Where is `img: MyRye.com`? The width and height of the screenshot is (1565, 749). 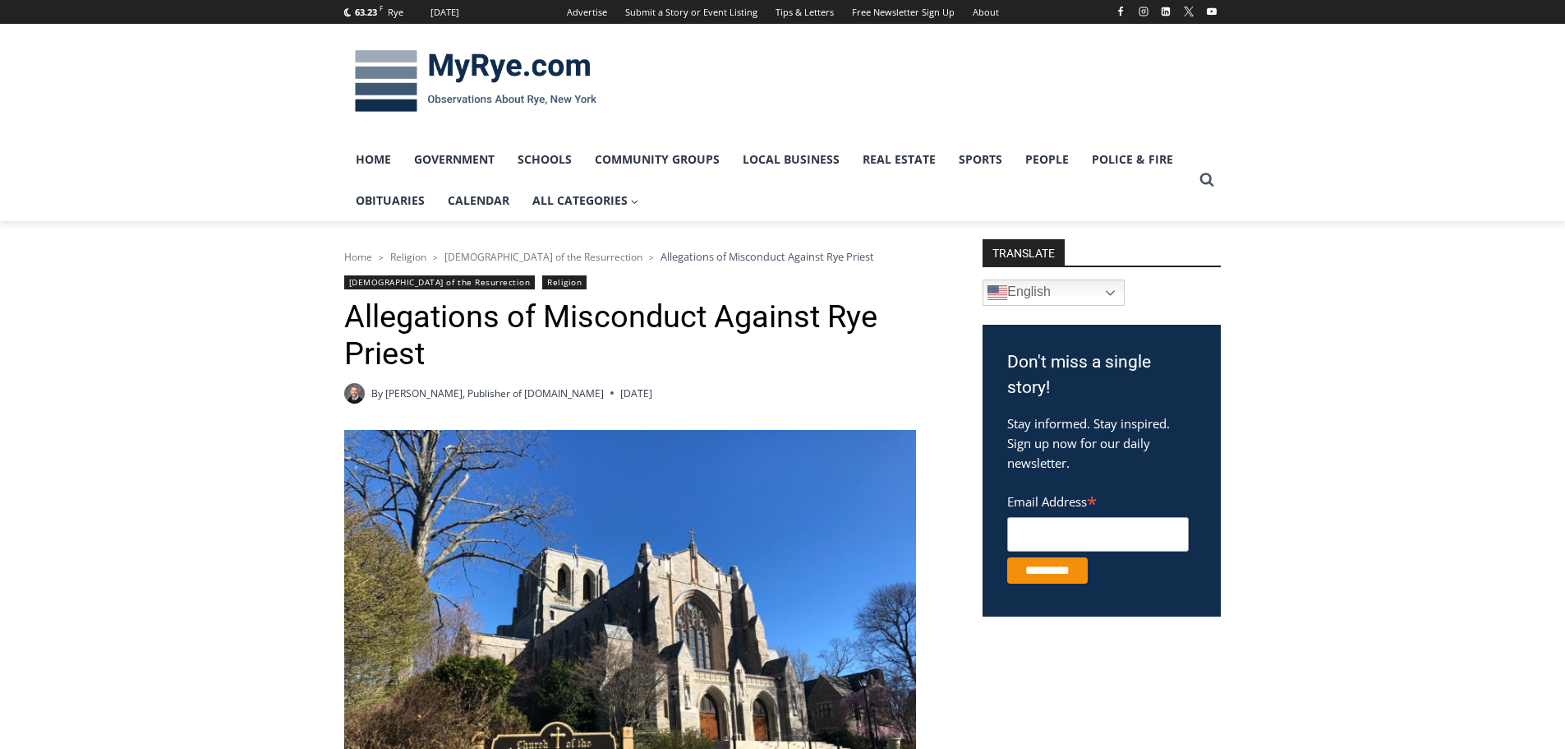 img: MyRye.com is located at coordinates (476, 81).